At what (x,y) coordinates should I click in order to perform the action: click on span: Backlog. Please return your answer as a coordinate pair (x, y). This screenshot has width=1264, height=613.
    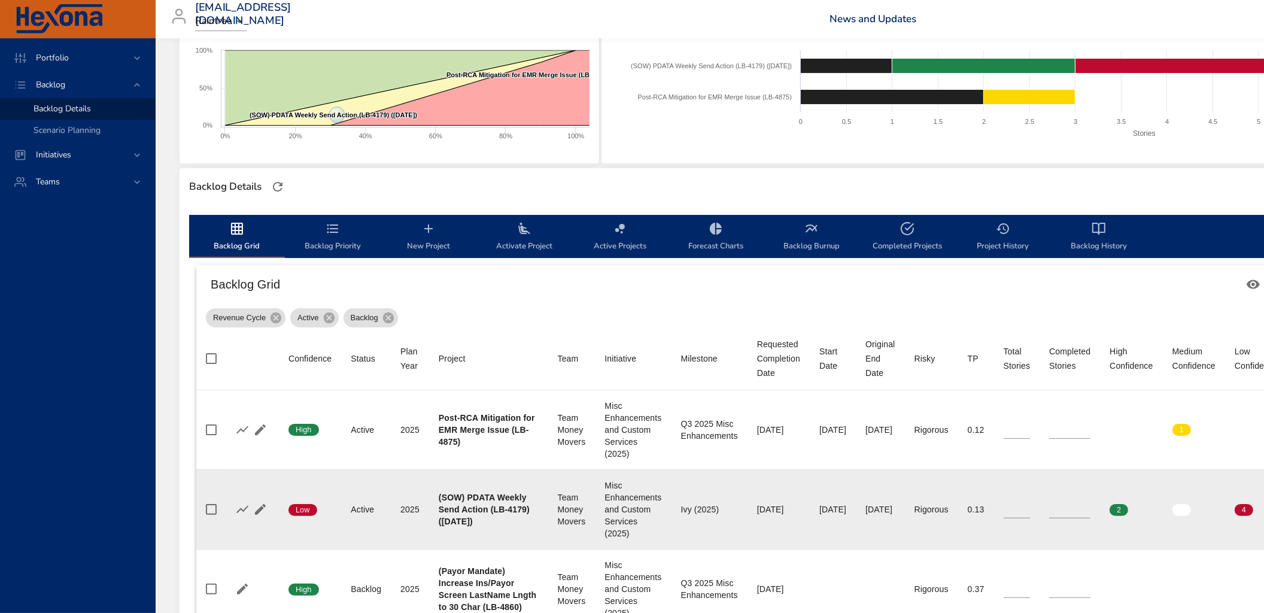
    Looking at the image, I should click on (365, 318).